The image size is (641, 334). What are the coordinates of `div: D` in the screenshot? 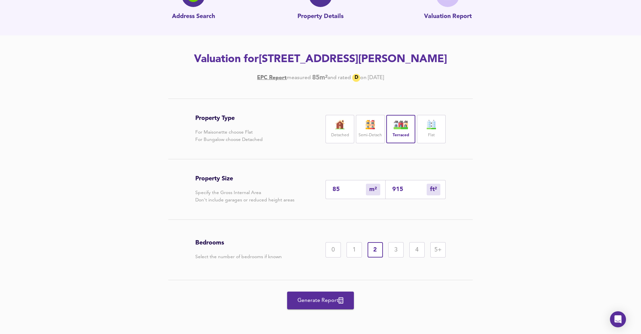 It's located at (356, 78).